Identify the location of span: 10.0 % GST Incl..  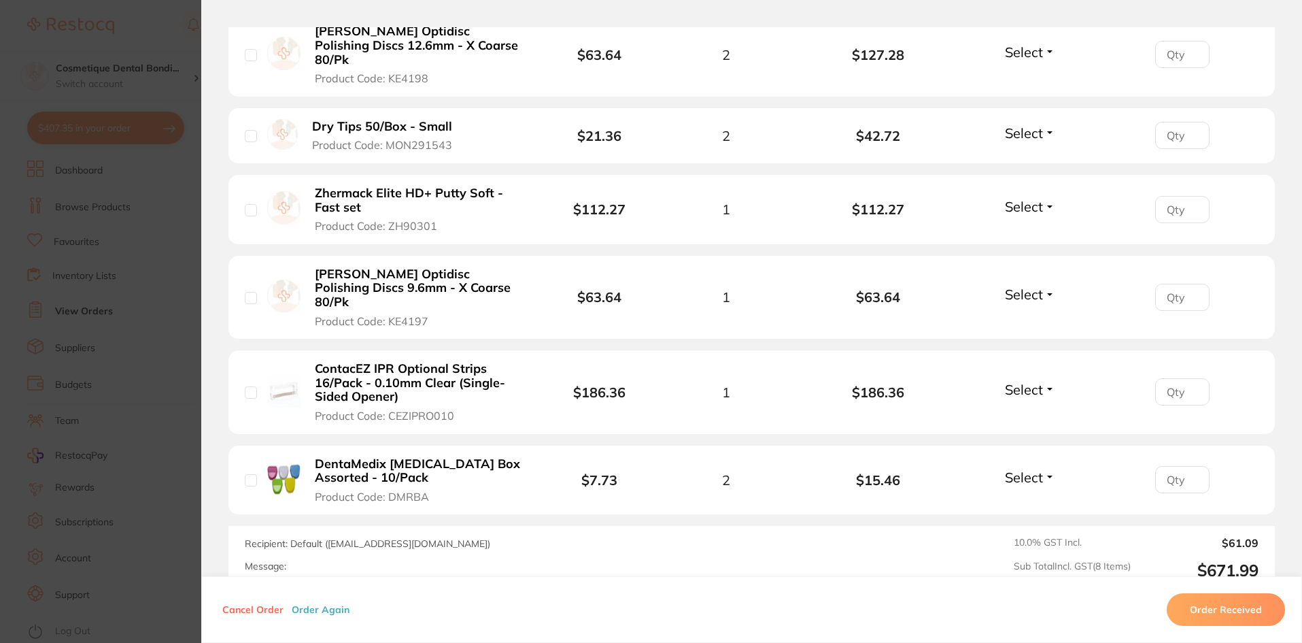
(1072, 543).